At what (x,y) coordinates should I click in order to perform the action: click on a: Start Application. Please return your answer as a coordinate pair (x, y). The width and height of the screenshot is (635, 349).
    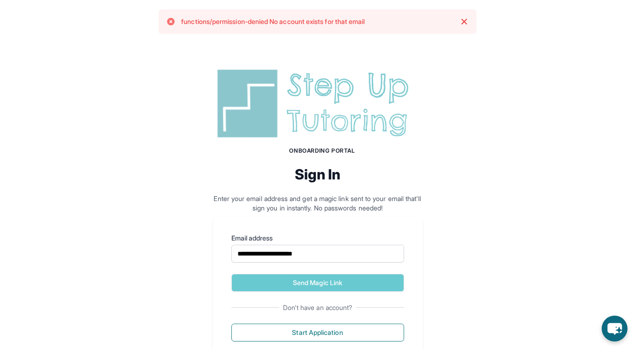
    Looking at the image, I should click on (318, 332).